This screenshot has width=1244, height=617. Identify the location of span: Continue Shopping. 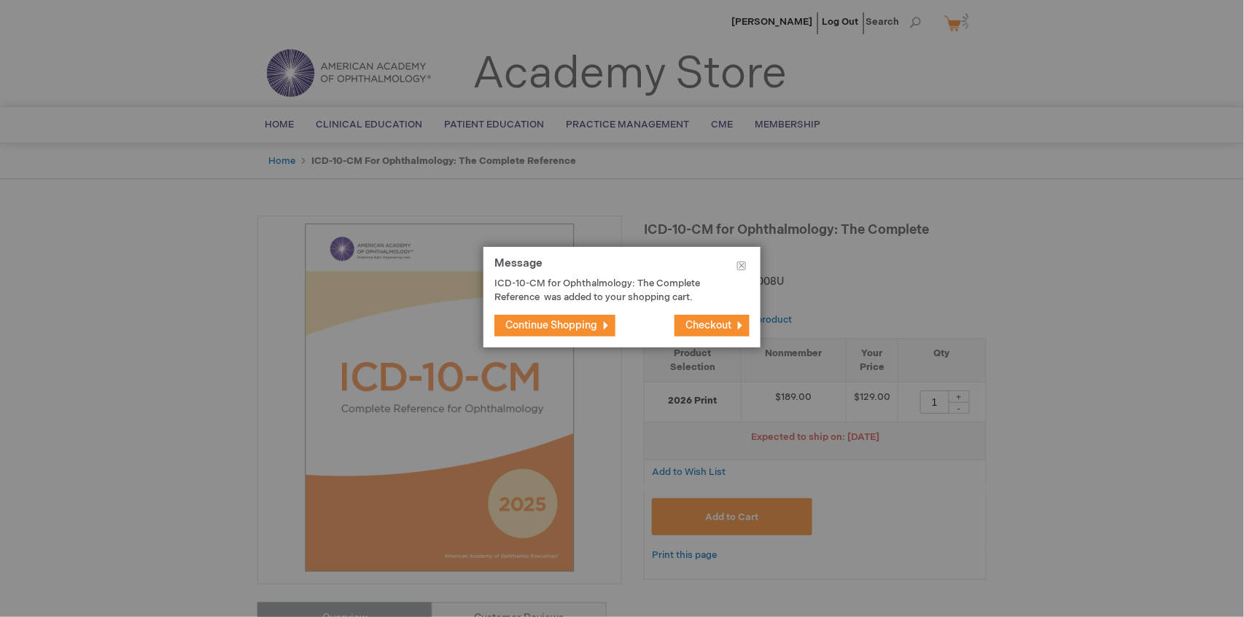
(551, 325).